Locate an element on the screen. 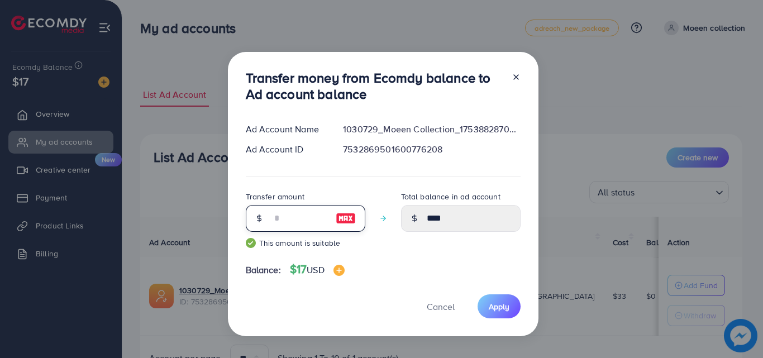 The height and width of the screenshot is (358, 763). button: Apply is located at coordinates (499, 306).